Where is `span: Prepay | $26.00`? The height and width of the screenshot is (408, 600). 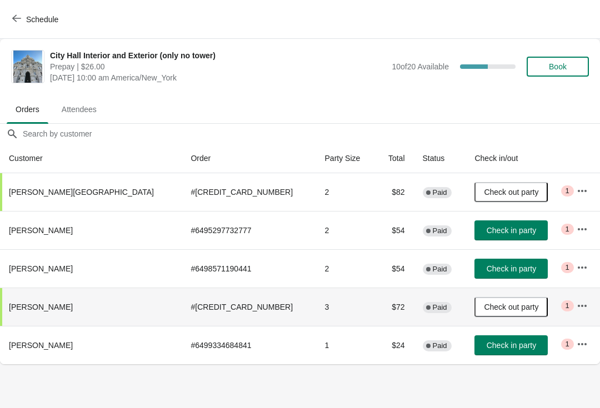
span: Prepay | $26.00 is located at coordinates (218, 67).